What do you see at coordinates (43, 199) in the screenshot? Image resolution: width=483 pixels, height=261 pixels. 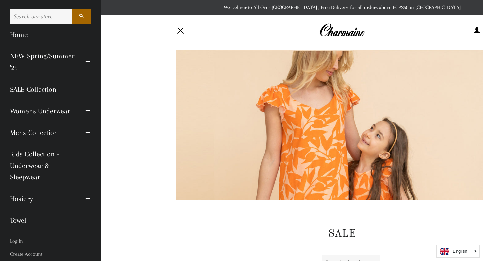 I see `a: Hosiery` at bounding box center [43, 199].